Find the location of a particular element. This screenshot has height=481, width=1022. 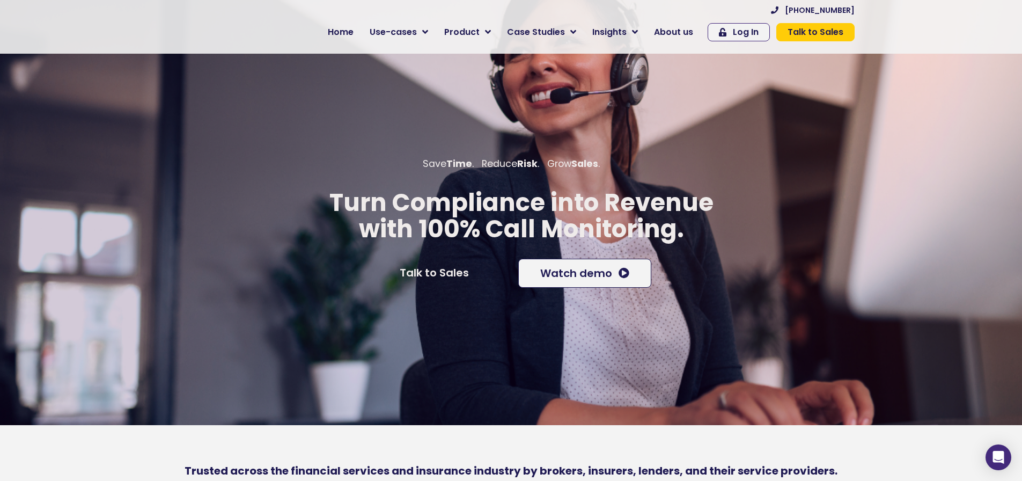

a: Home is located at coordinates (341, 32).